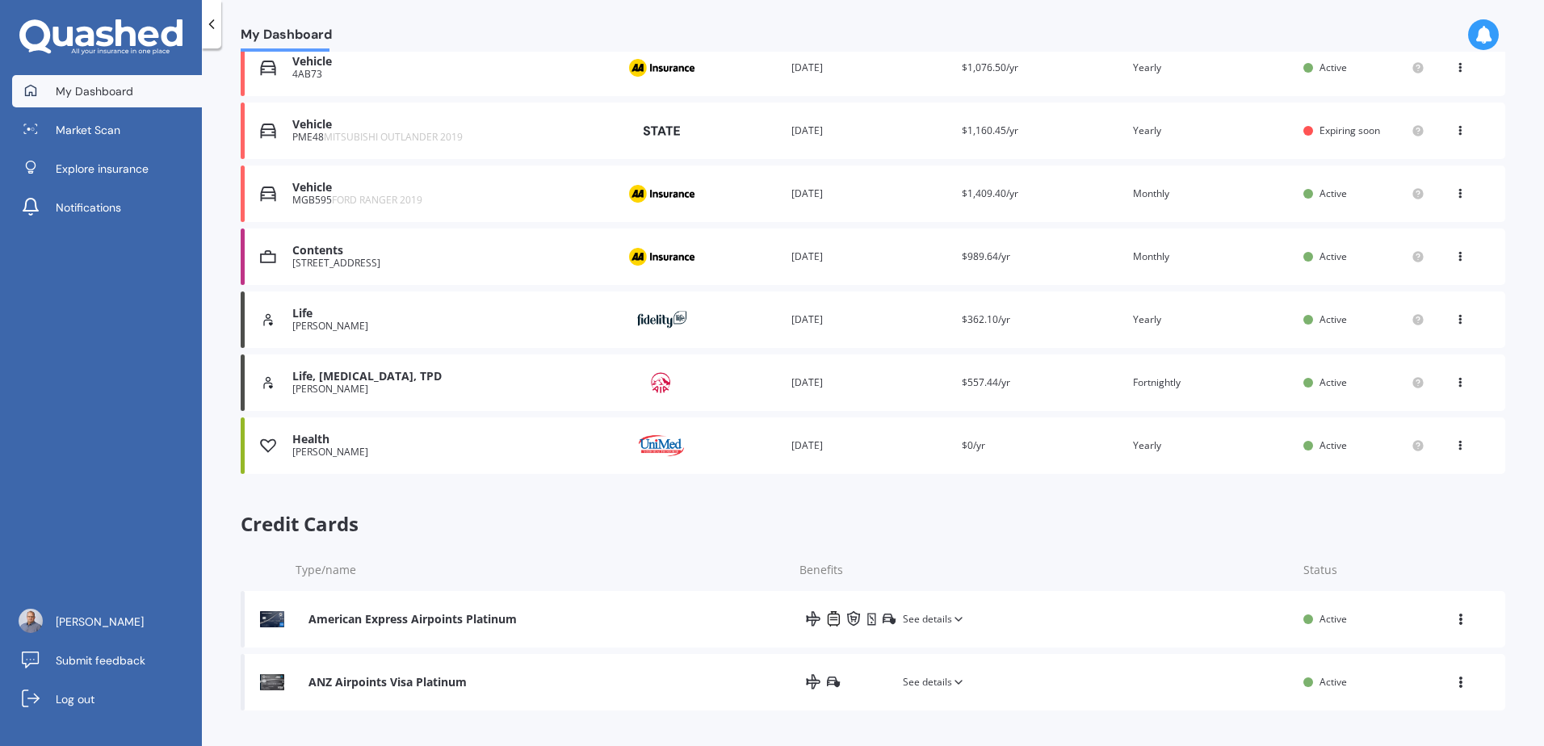 The width and height of the screenshot is (1544, 746). Describe the element at coordinates (107, 91) in the screenshot. I see `a: My Dashboard` at that location.